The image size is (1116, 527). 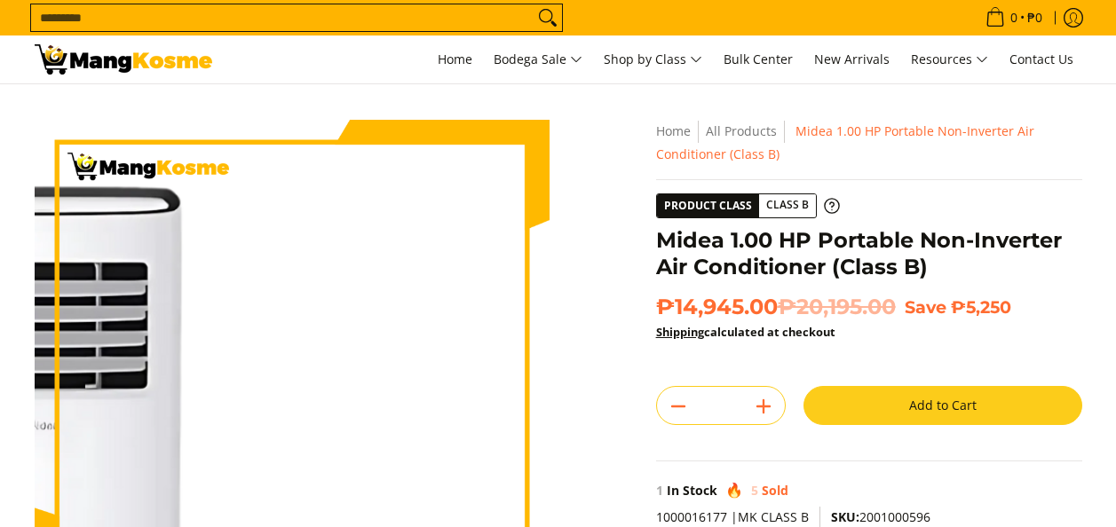 I want to click on a: Contact Us, so click(x=1041, y=59).